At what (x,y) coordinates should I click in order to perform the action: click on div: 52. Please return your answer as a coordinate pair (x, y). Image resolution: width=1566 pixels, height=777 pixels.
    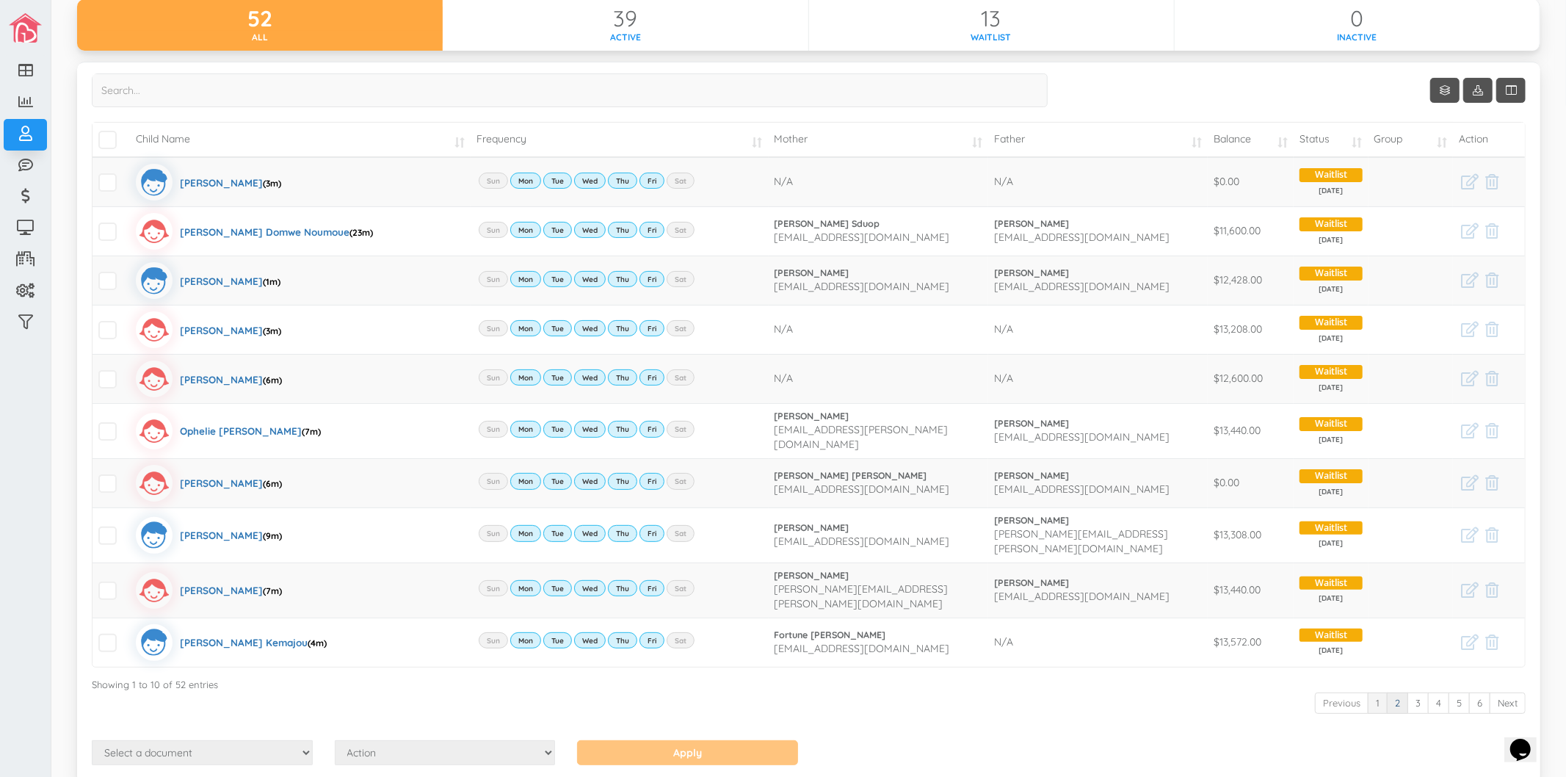
    Looking at the image, I should click on (260, 18).